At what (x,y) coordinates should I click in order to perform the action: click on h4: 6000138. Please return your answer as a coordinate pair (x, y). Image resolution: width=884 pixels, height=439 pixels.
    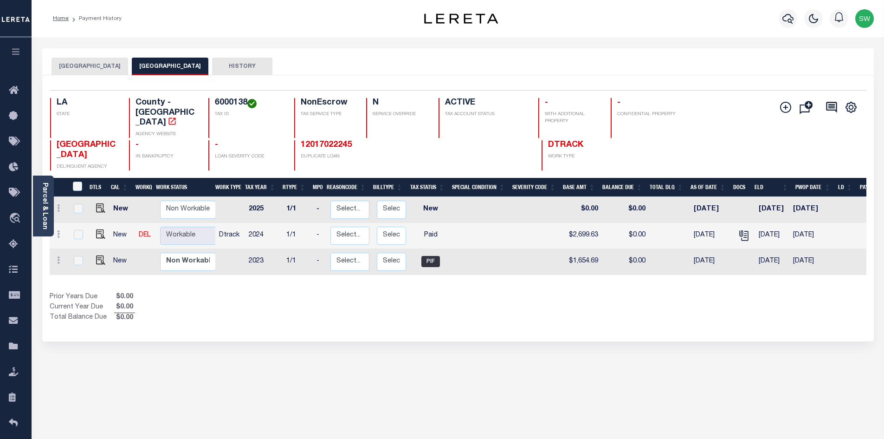
    Looking at the image, I should click on (249, 103).